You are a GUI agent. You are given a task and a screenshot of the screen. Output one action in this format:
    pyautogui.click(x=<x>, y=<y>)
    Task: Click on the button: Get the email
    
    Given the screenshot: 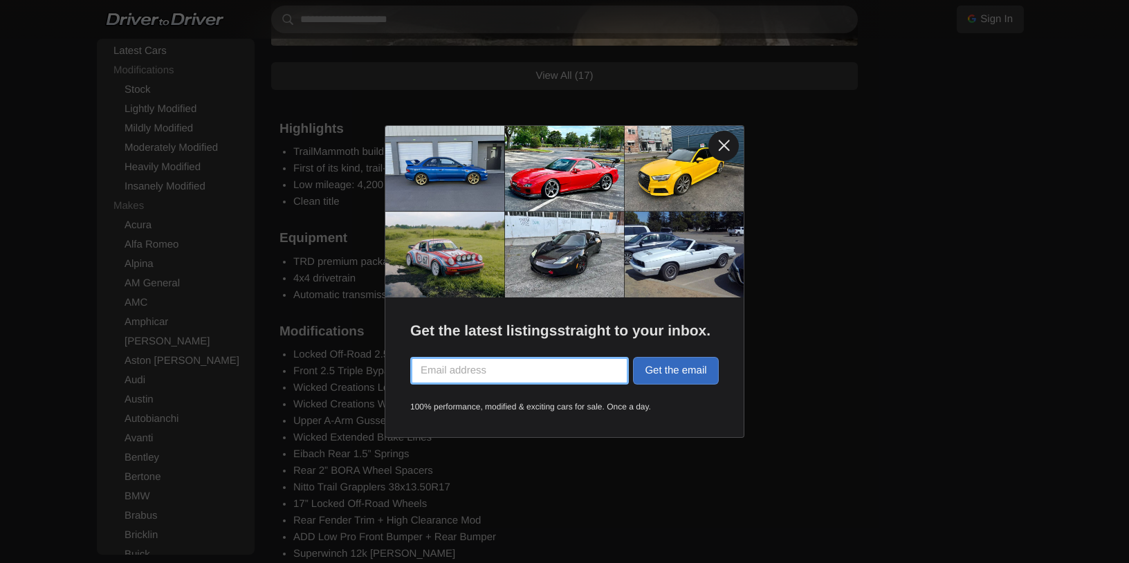 What is the action you would take?
    pyautogui.click(x=676, y=371)
    